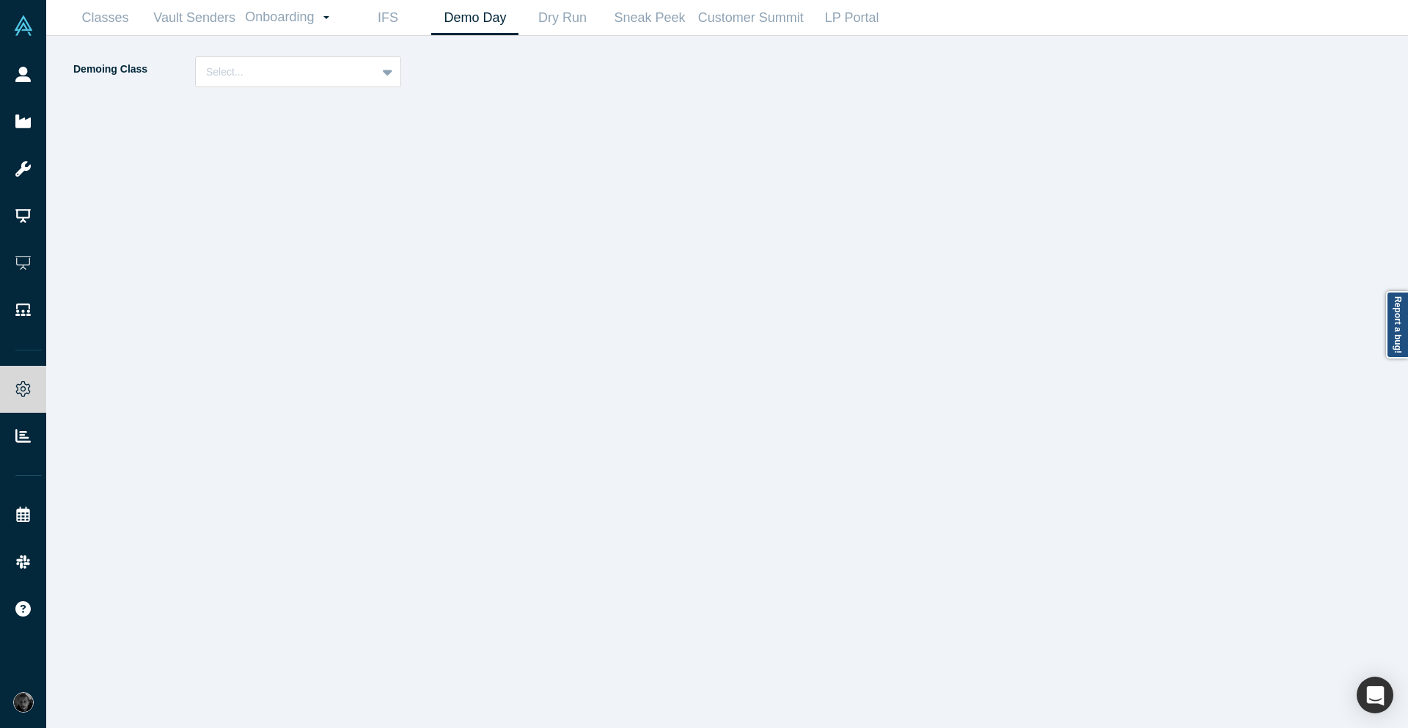 This screenshot has height=728, width=1408. Describe the element at coordinates (562, 18) in the screenshot. I see `a: Dry Run` at that location.